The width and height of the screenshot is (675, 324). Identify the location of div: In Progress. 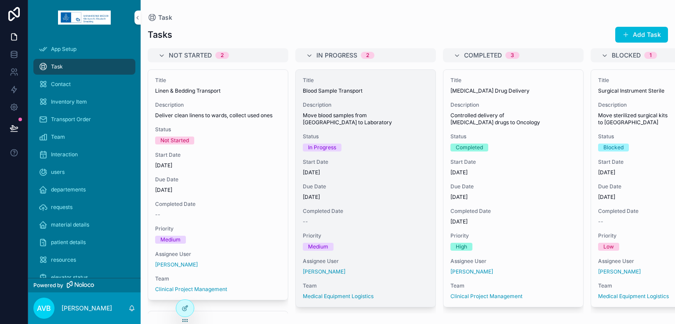
(322, 148).